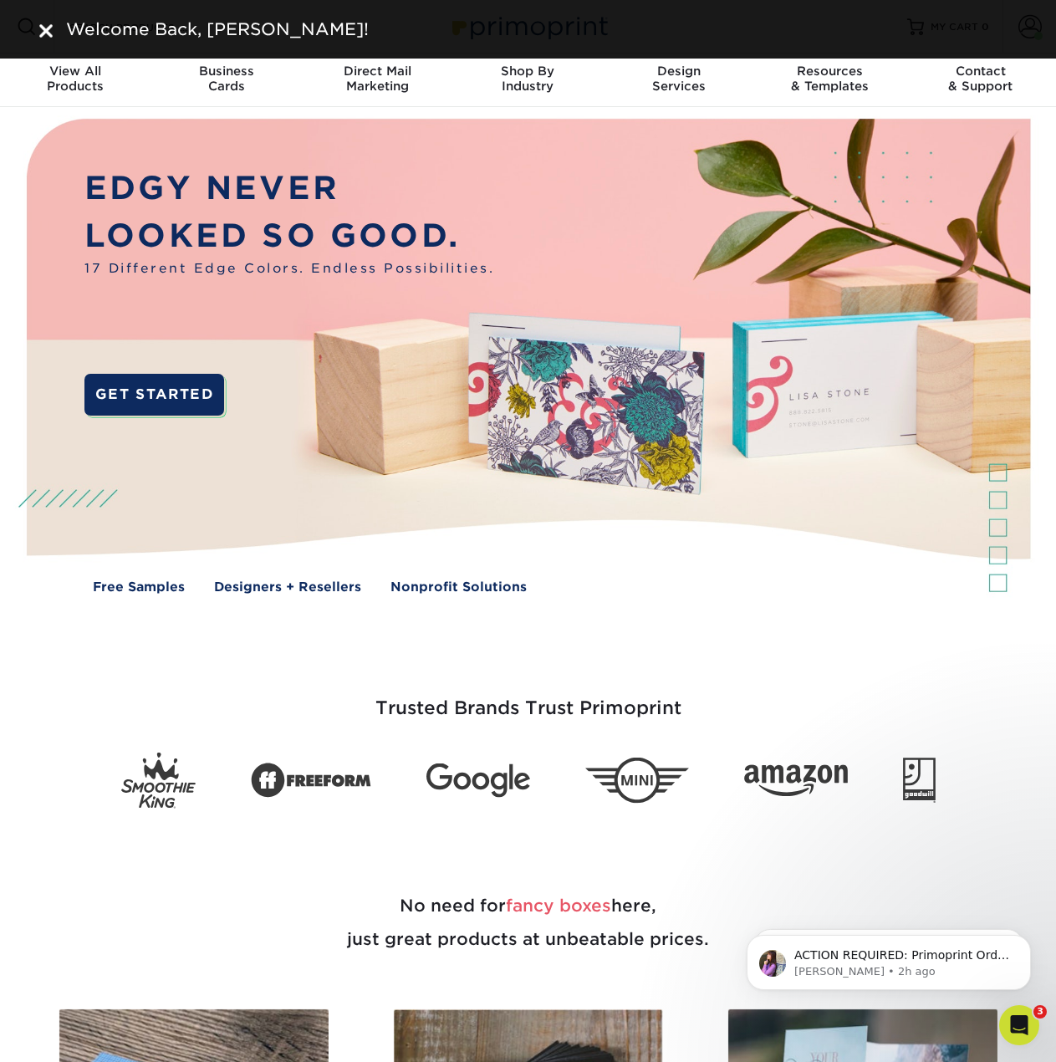  Describe the element at coordinates (919, 780) in the screenshot. I see `img: Goodwill` at that location.